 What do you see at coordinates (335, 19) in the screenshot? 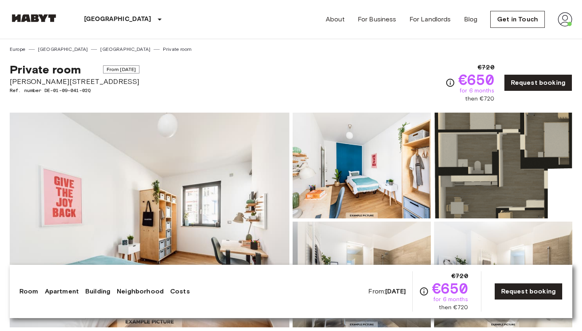
I see `a: About` at bounding box center [335, 19].